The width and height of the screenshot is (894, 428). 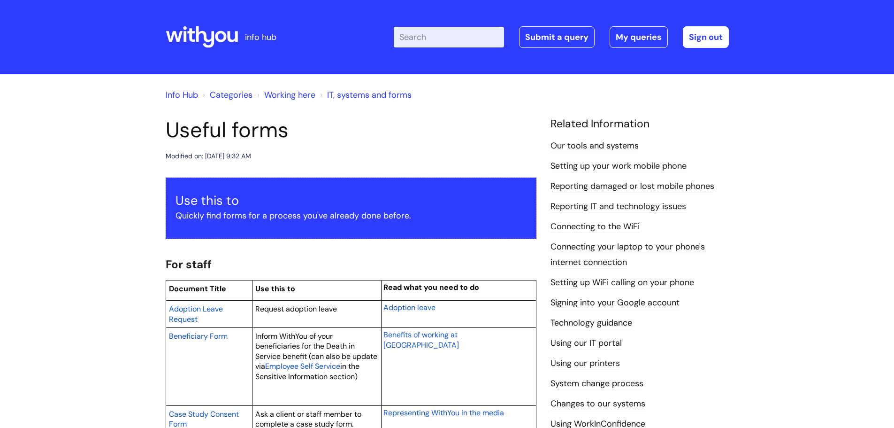 I want to click on span: Request adoption leave, so click(x=296, y=308).